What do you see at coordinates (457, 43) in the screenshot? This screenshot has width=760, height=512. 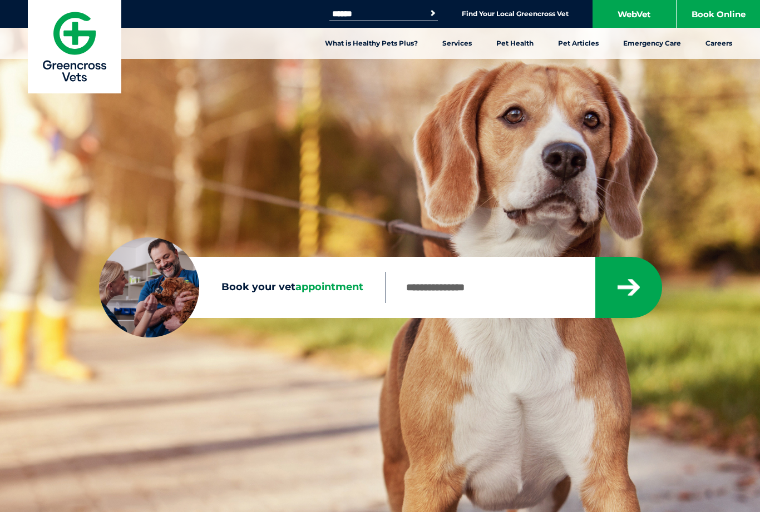 I see `a: Services` at bounding box center [457, 43].